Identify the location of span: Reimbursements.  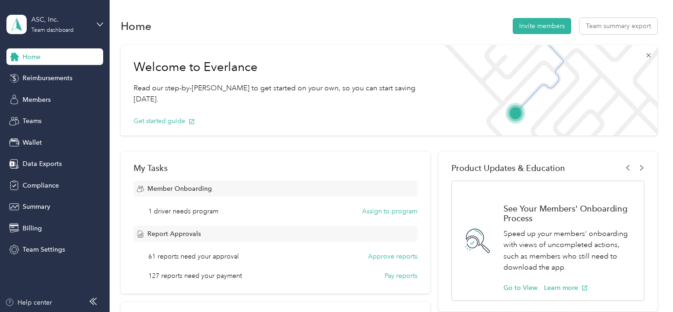
(47, 78).